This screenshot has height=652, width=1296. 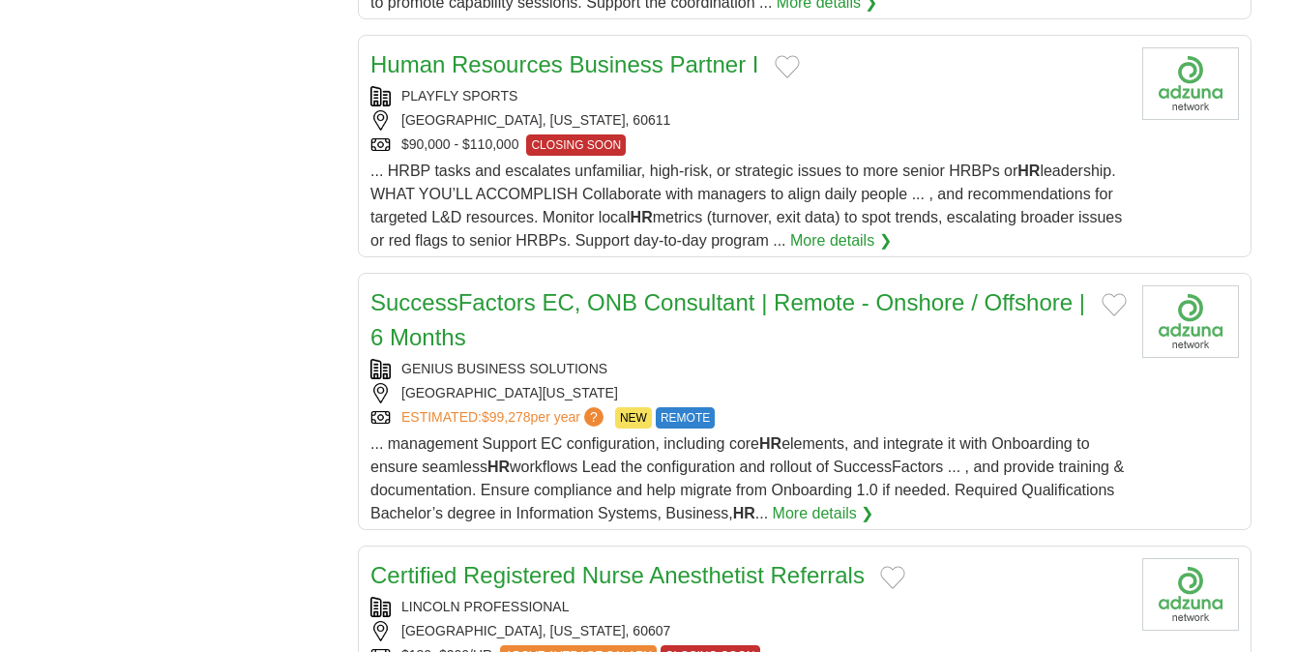 I want to click on span: ... management Support EC configuration, including core elements, and integrate it with Onboardin..., so click(x=746, y=478).